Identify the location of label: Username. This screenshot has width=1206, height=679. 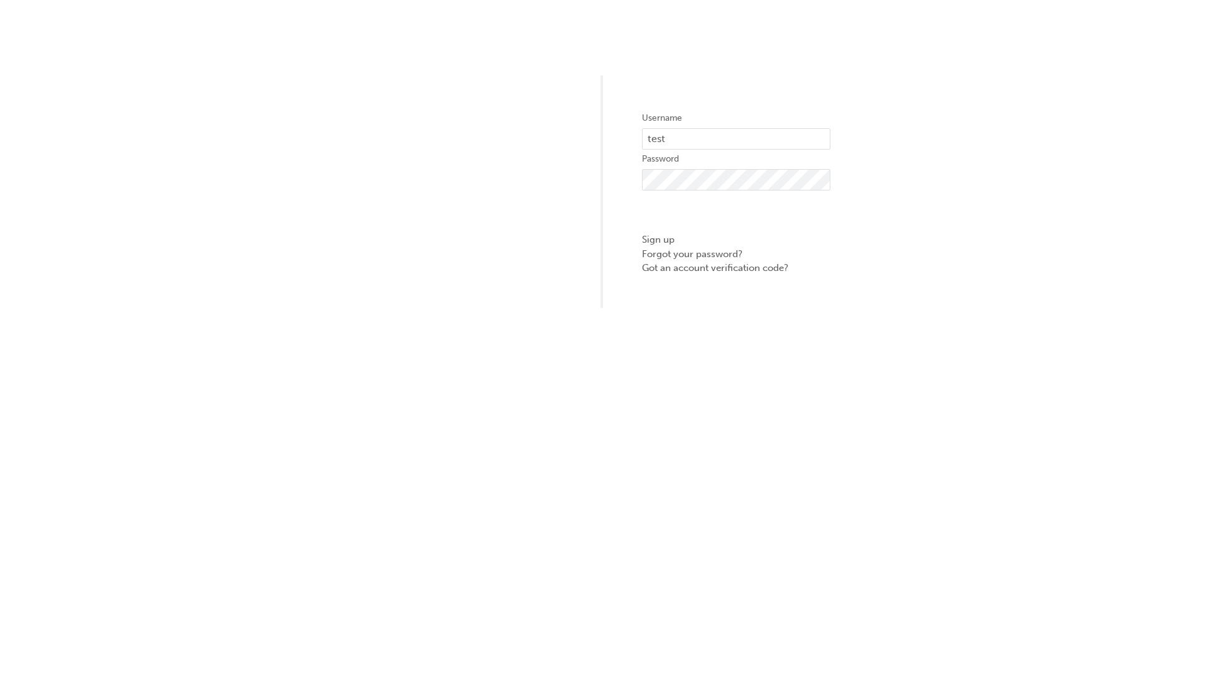
(736, 118).